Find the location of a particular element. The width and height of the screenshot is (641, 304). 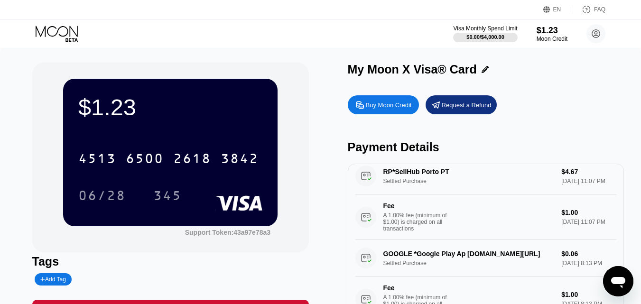

div: $0.00 / $4,000.00 is located at coordinates (485, 37).